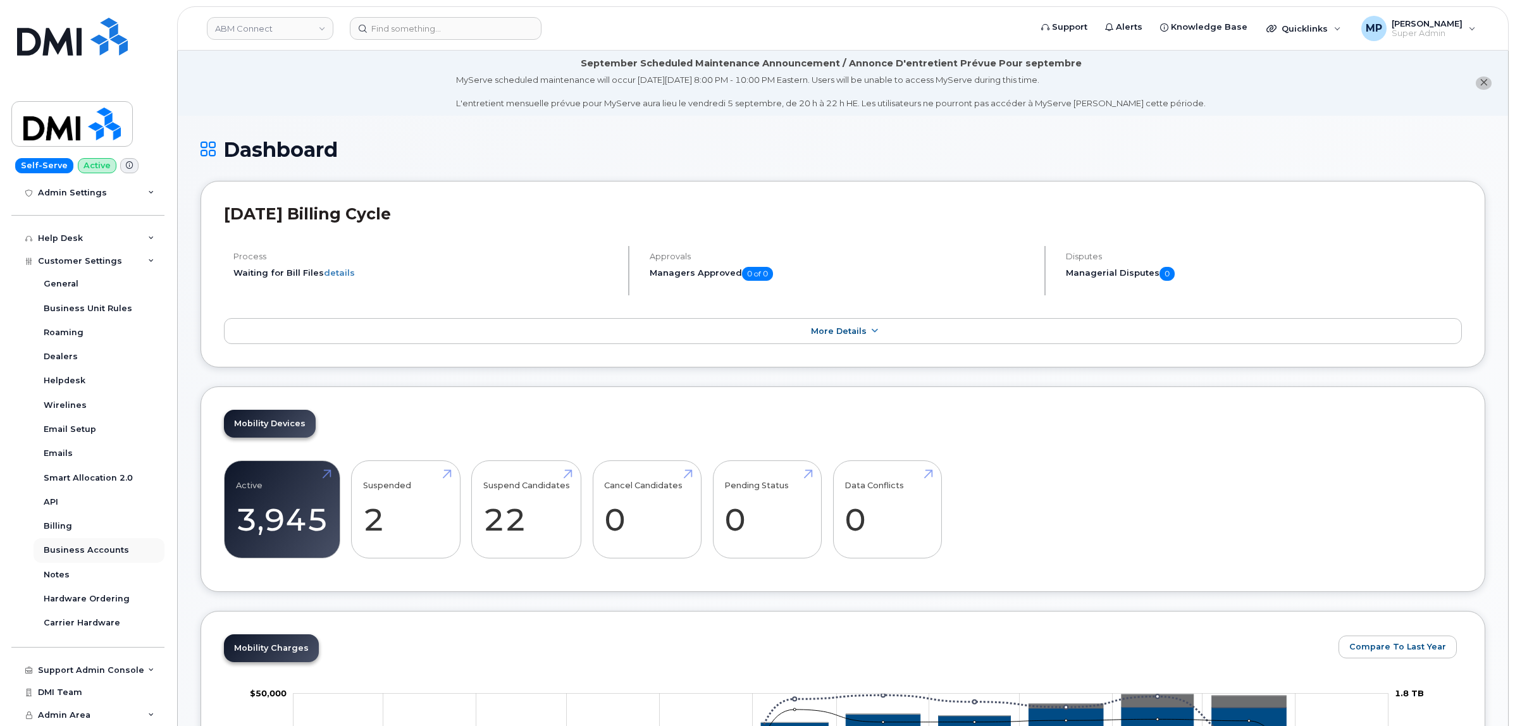  Describe the element at coordinates (1483, 83) in the screenshot. I see `button: close notification` at that location.